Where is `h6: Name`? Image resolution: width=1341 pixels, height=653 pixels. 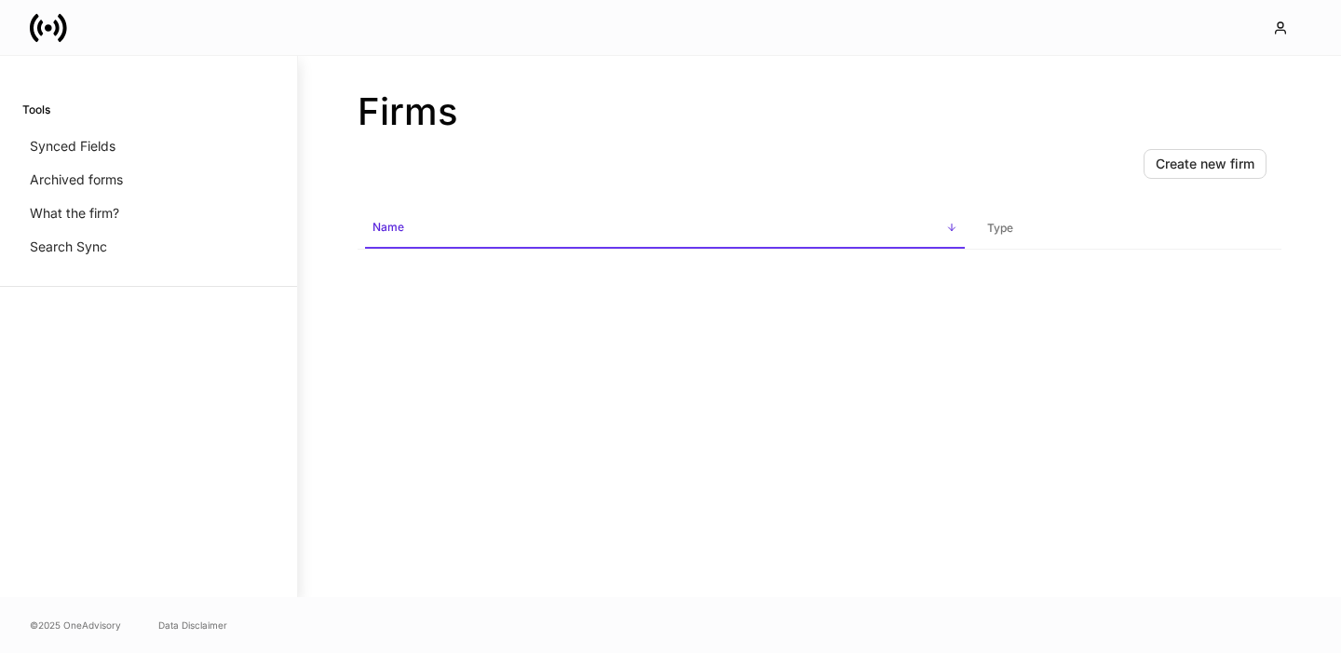
h6: Name is located at coordinates (388, 226).